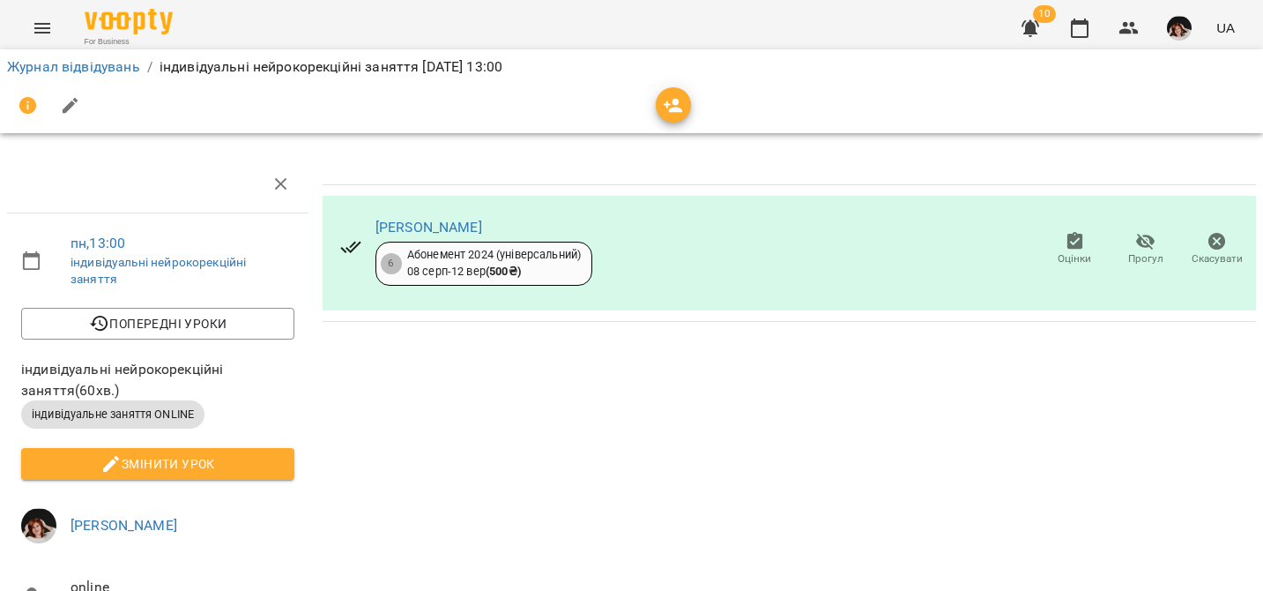 The height and width of the screenshot is (591, 1263). Describe the element at coordinates (1217, 249) in the screenshot. I see `button: Скасувати` at that location.